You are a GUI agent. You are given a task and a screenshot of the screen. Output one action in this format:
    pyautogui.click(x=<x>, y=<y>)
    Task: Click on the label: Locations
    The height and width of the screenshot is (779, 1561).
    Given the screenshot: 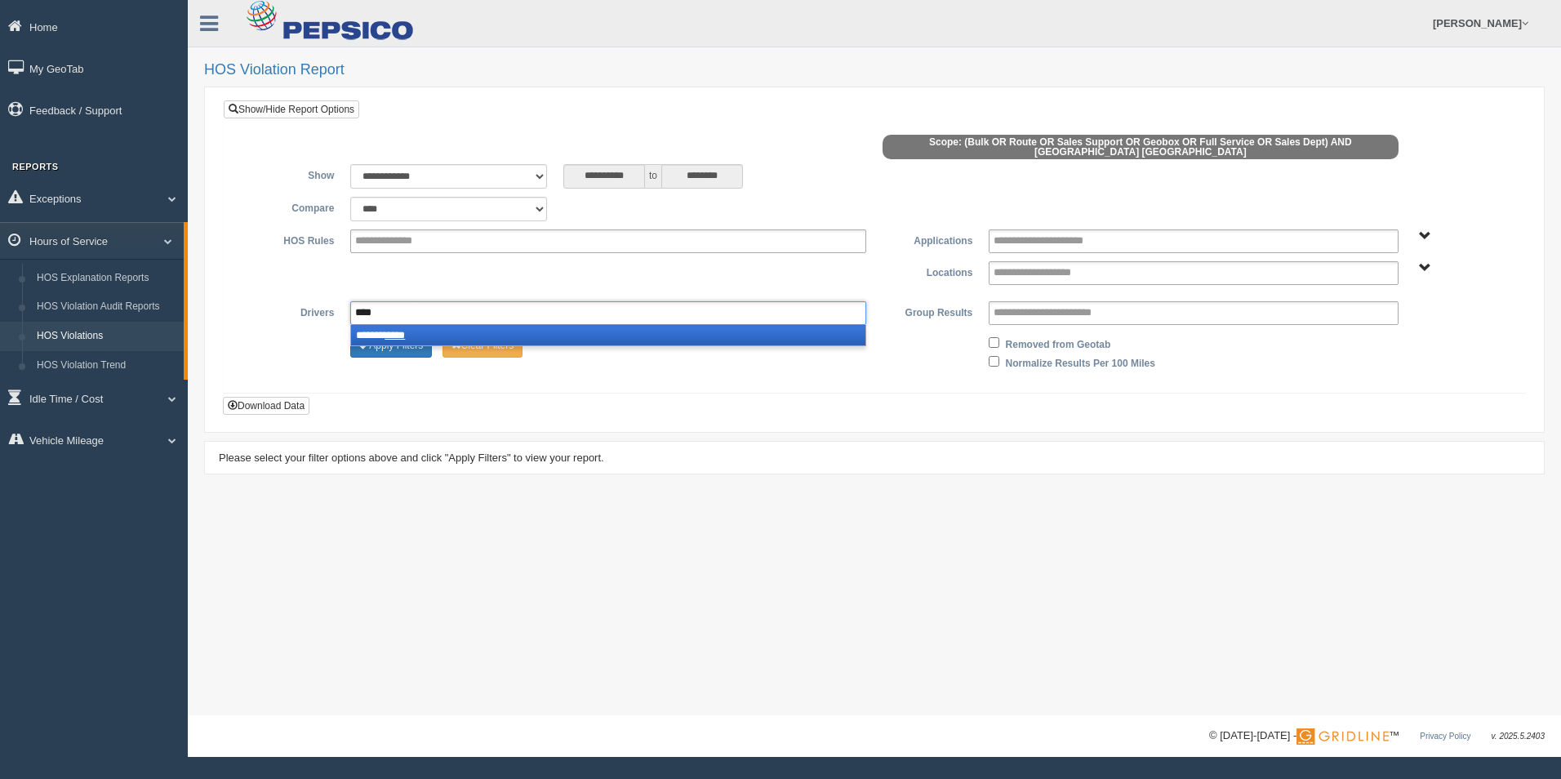 What is the action you would take?
    pyautogui.click(x=928, y=271)
    